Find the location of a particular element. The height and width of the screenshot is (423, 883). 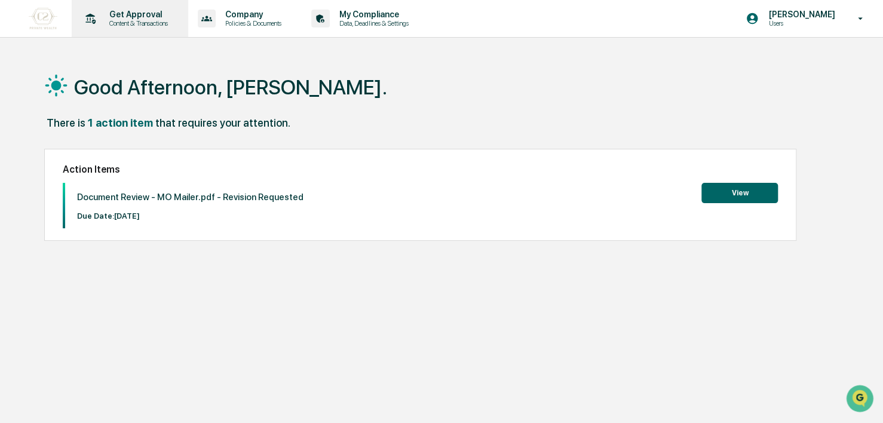

img: f2157a4c-a0d3-4daa-907e-bb6f0de503a5-1751232295721 is located at coordinates (15, 15).